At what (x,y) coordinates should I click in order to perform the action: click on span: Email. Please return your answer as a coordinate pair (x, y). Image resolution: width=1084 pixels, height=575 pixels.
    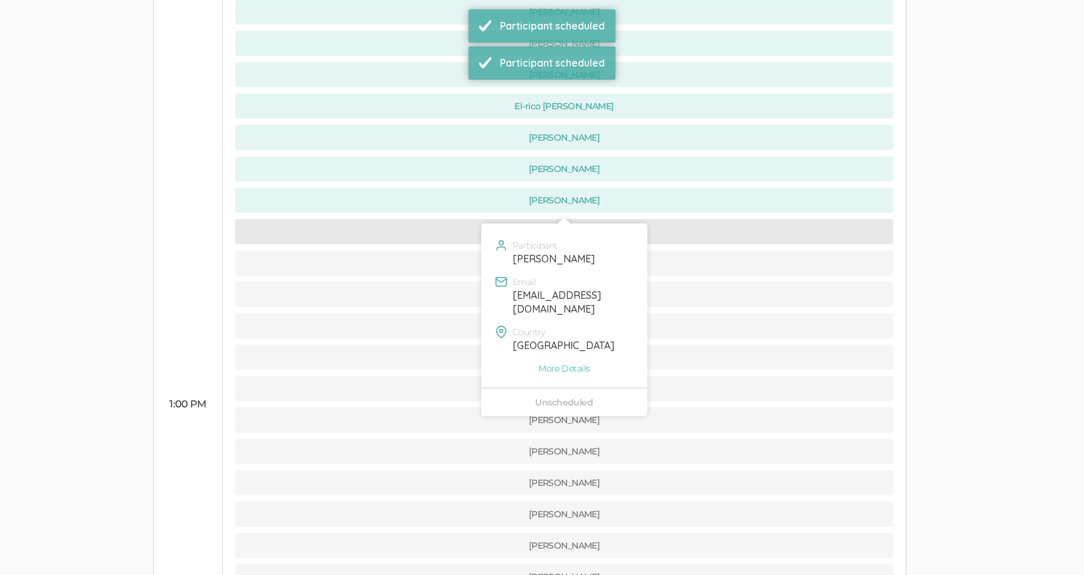
    Looking at the image, I should click on (524, 282).